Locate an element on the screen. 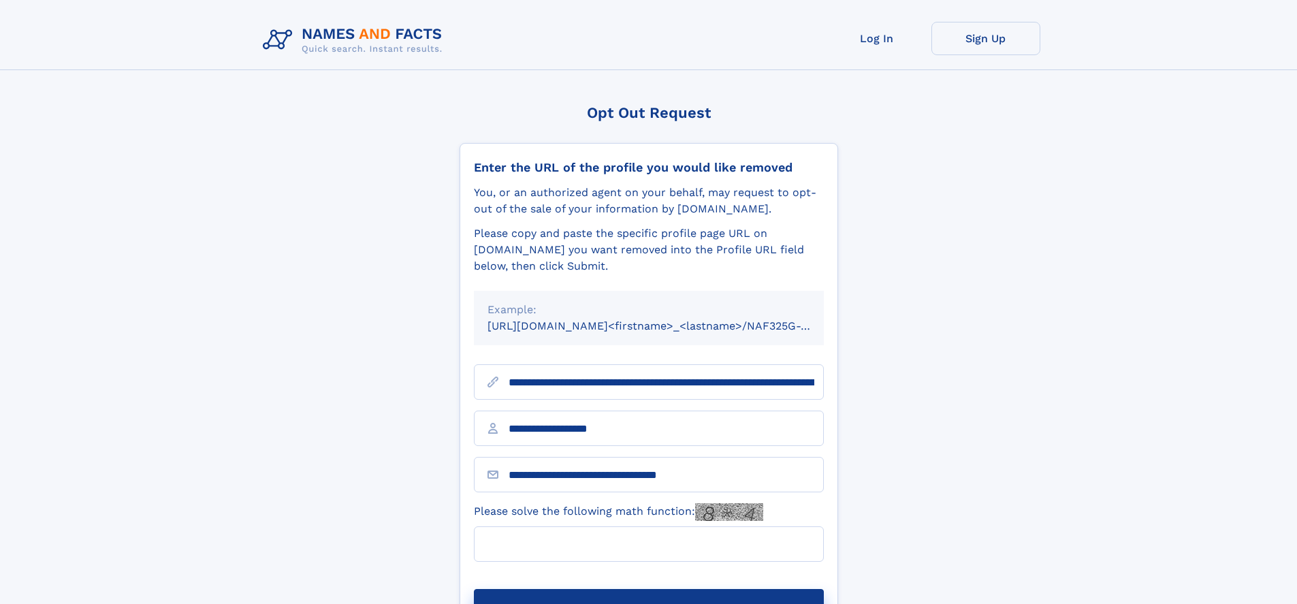 This screenshot has height=604, width=1297. label: Please solve the following math function: is located at coordinates (618, 512).